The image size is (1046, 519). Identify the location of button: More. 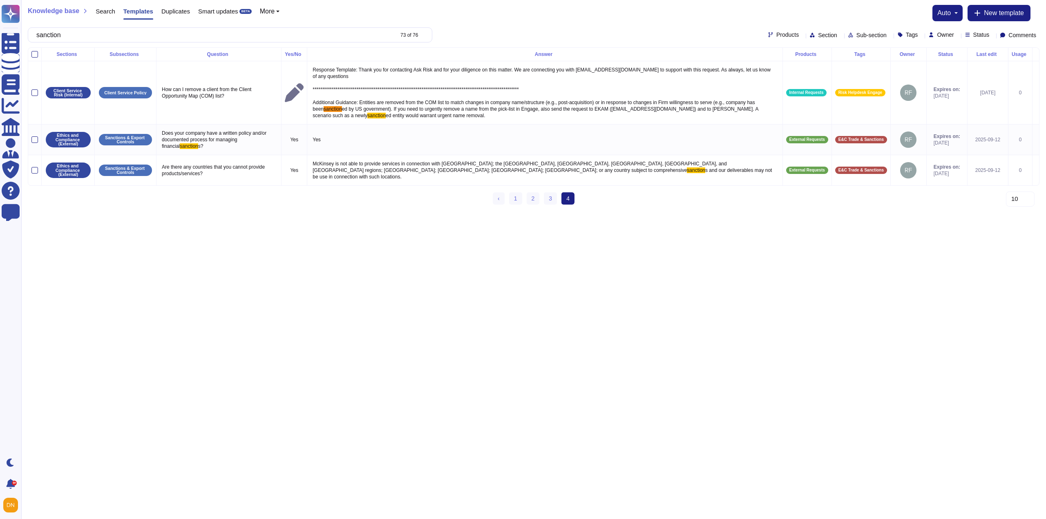
(270, 11).